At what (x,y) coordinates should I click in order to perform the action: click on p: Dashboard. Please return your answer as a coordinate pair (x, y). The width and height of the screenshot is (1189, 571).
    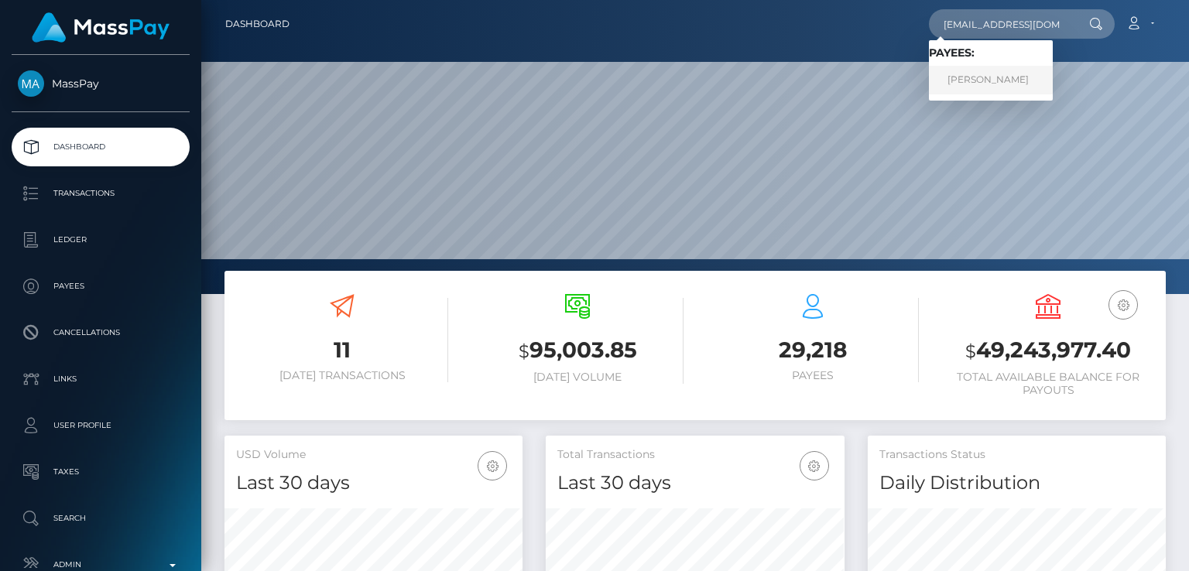
    Looking at the image, I should click on (101, 147).